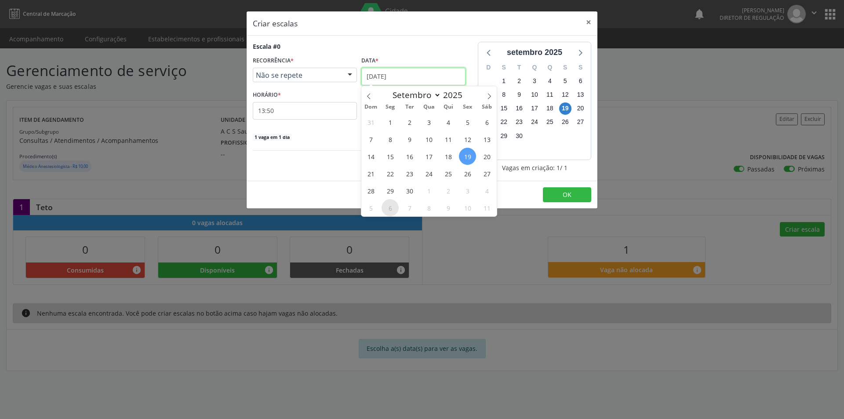 This screenshot has height=419, width=844. Describe the element at coordinates (371, 208) in the screenshot. I see `span: Outubro 5, 2025` at that location.